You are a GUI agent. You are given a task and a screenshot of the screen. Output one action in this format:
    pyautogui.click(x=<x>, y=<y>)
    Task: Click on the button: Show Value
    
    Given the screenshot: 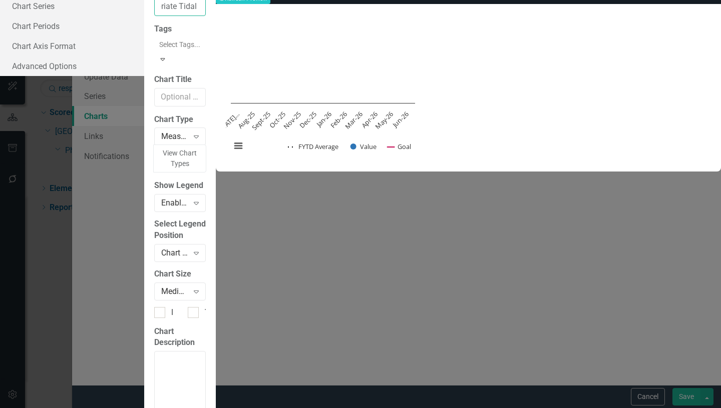 What is the action you would take?
    pyautogui.click(x=363, y=147)
    